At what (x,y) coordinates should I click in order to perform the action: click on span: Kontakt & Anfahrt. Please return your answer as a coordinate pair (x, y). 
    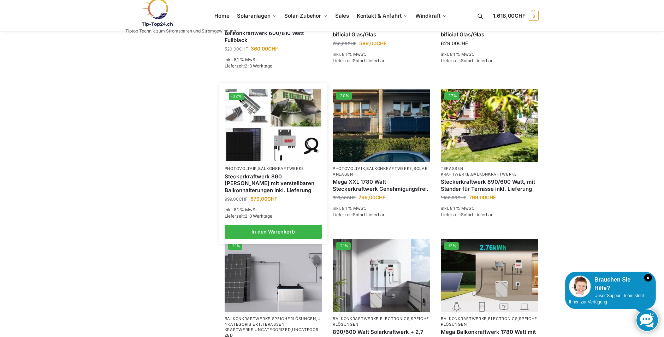
    Looking at the image, I should click on (379, 16).